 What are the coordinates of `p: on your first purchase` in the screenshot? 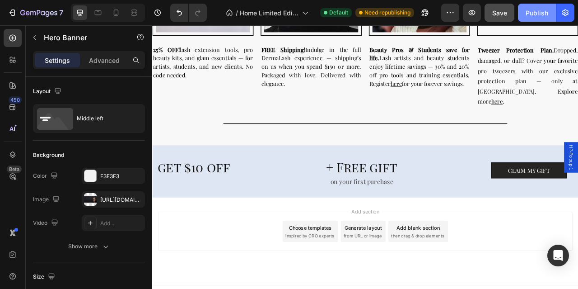 It's located at (266, 199).